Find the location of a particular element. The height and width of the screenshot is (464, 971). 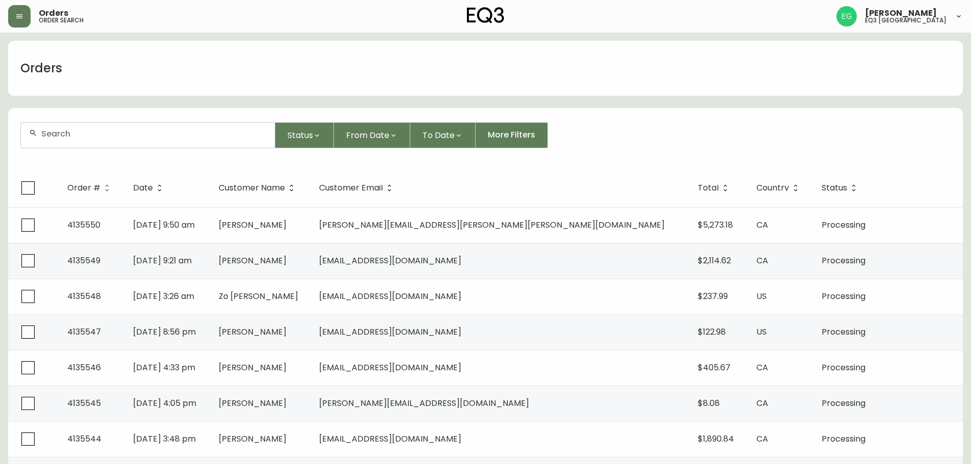

button: More Filters is located at coordinates (512, 135).